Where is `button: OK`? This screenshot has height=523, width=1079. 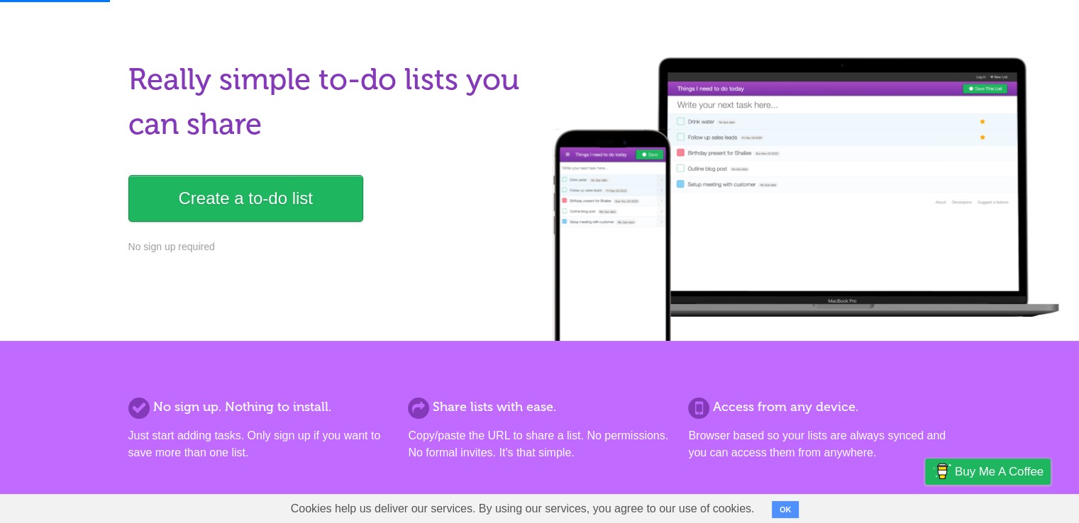 button: OK is located at coordinates (785, 510).